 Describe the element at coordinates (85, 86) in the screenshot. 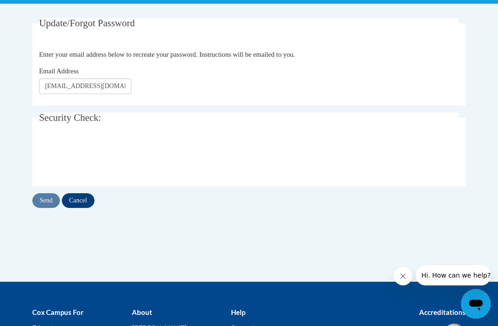

I see `input: Email` at that location.